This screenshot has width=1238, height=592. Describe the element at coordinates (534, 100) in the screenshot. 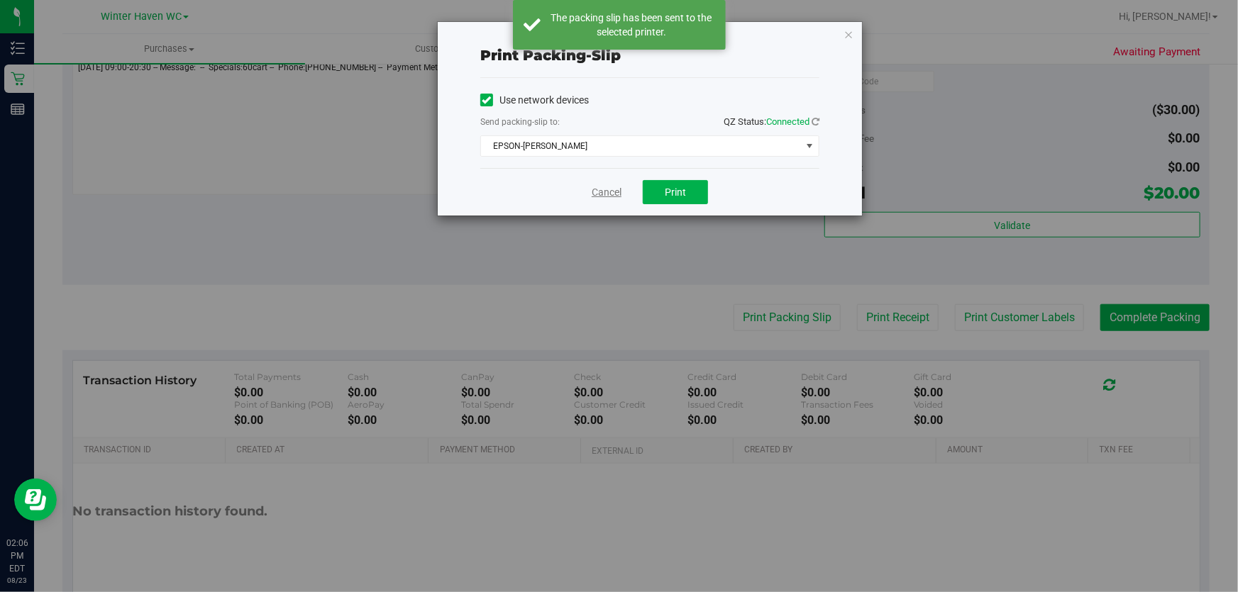

I see `label: Use network devices` at that location.